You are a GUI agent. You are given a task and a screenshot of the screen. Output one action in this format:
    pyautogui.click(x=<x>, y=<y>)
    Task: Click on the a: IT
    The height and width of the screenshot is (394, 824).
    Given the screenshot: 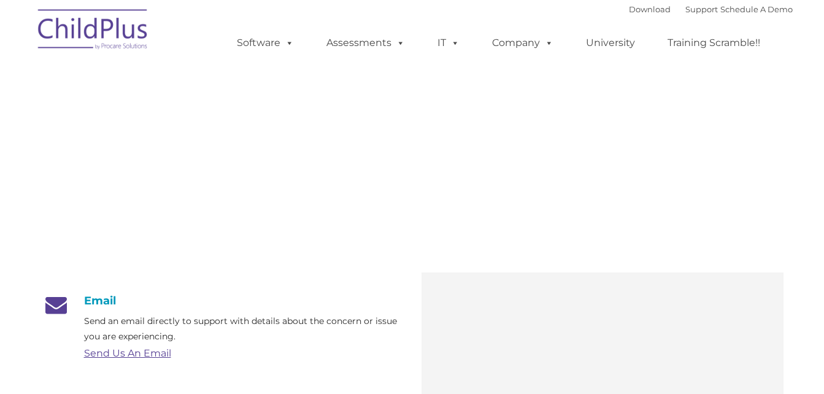 What is the action you would take?
    pyautogui.click(x=449, y=43)
    